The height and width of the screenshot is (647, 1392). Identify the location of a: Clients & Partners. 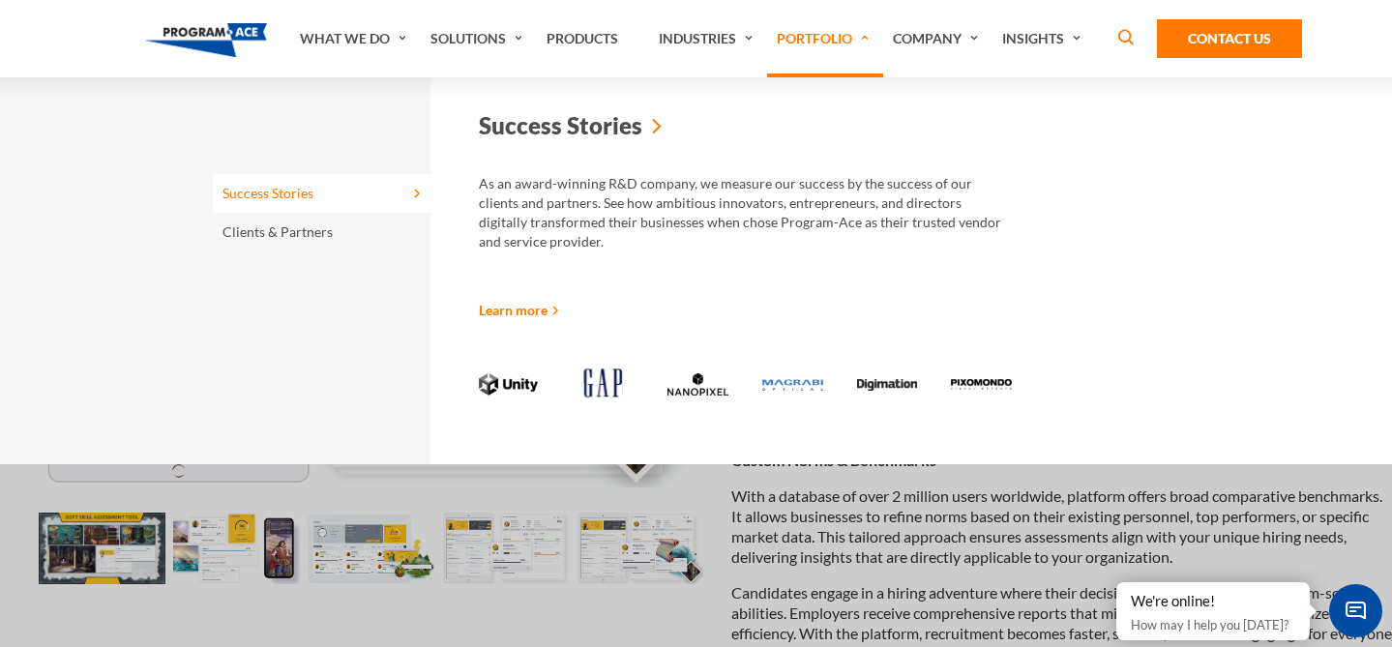
(321, 232).